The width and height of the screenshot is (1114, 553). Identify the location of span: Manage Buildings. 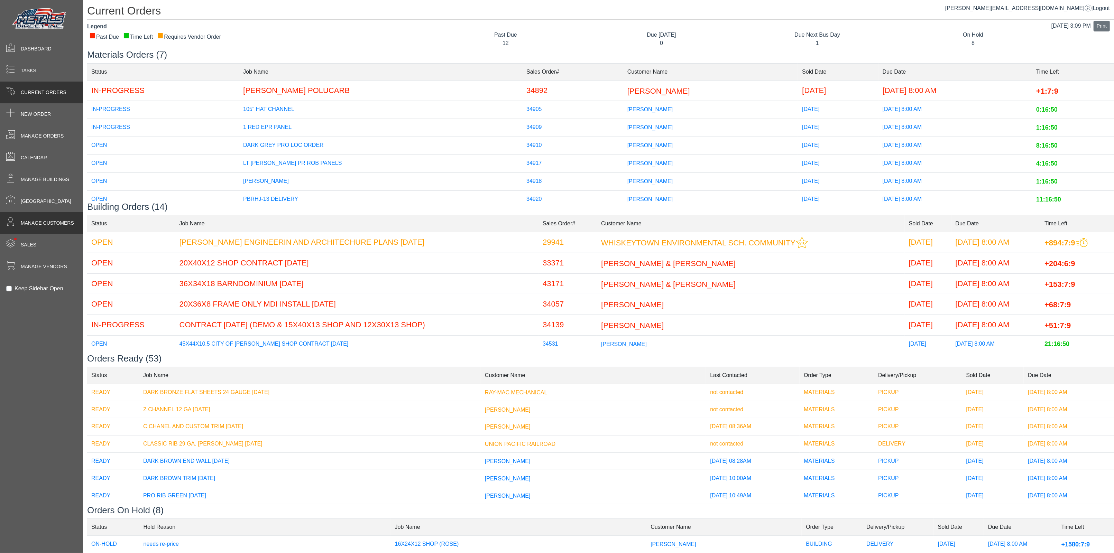
(45, 179).